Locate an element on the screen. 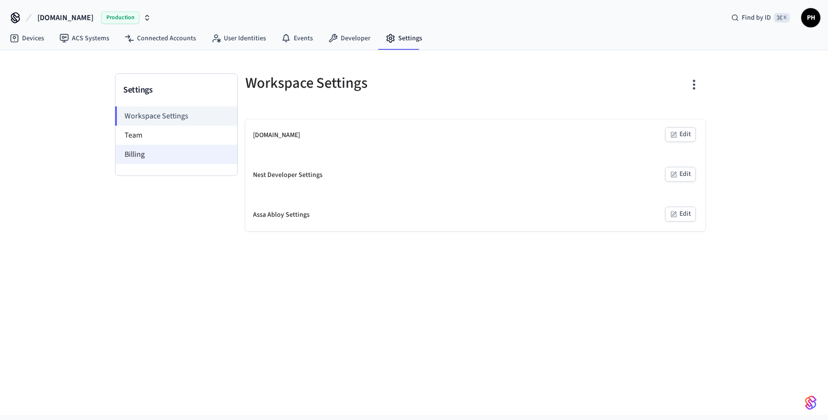  span: PH is located at coordinates (811, 18).